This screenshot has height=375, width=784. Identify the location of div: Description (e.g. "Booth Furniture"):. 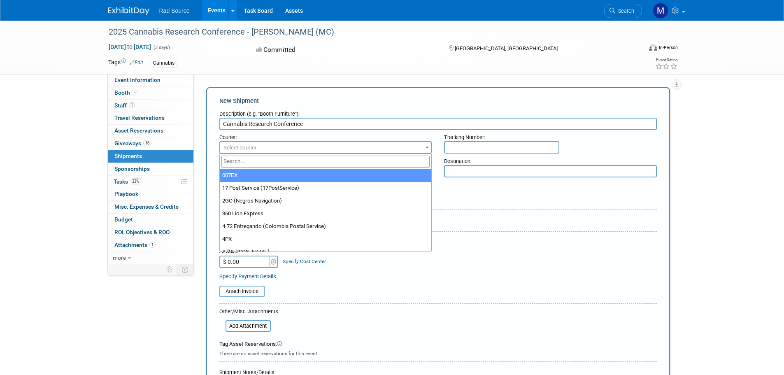
(438, 112).